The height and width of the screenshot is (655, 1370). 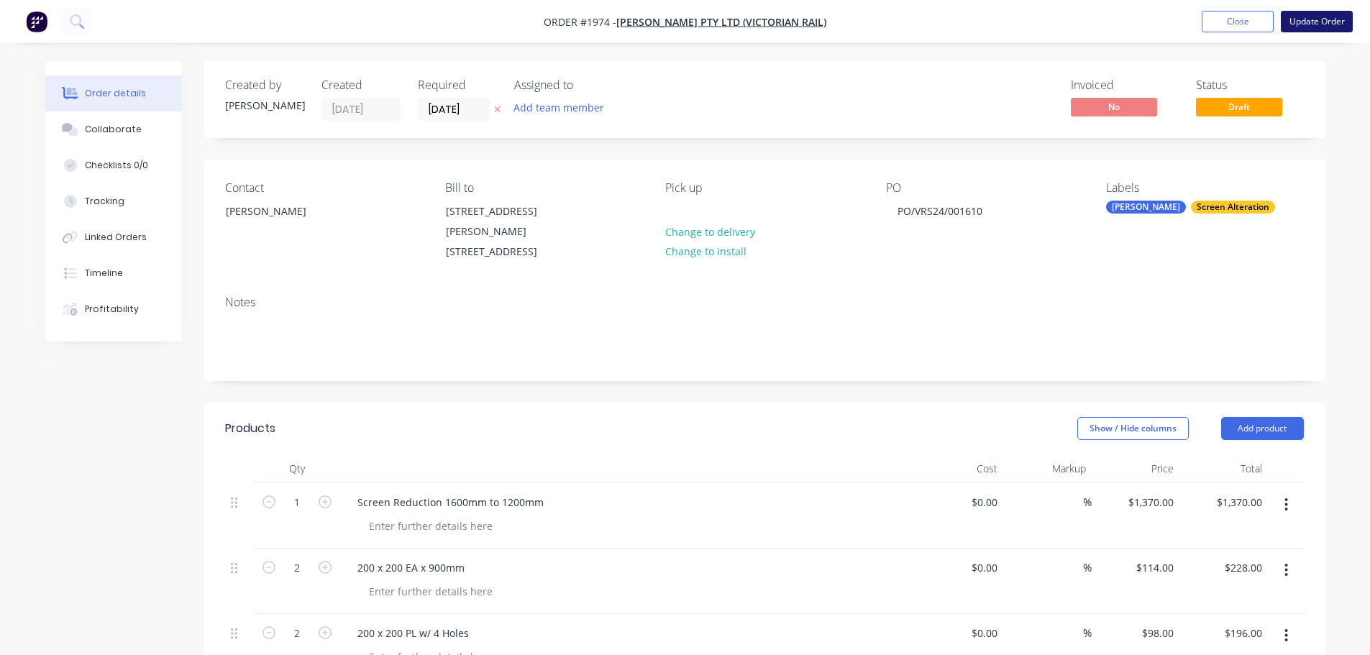 What do you see at coordinates (115, 93) in the screenshot?
I see `div: Order details` at bounding box center [115, 93].